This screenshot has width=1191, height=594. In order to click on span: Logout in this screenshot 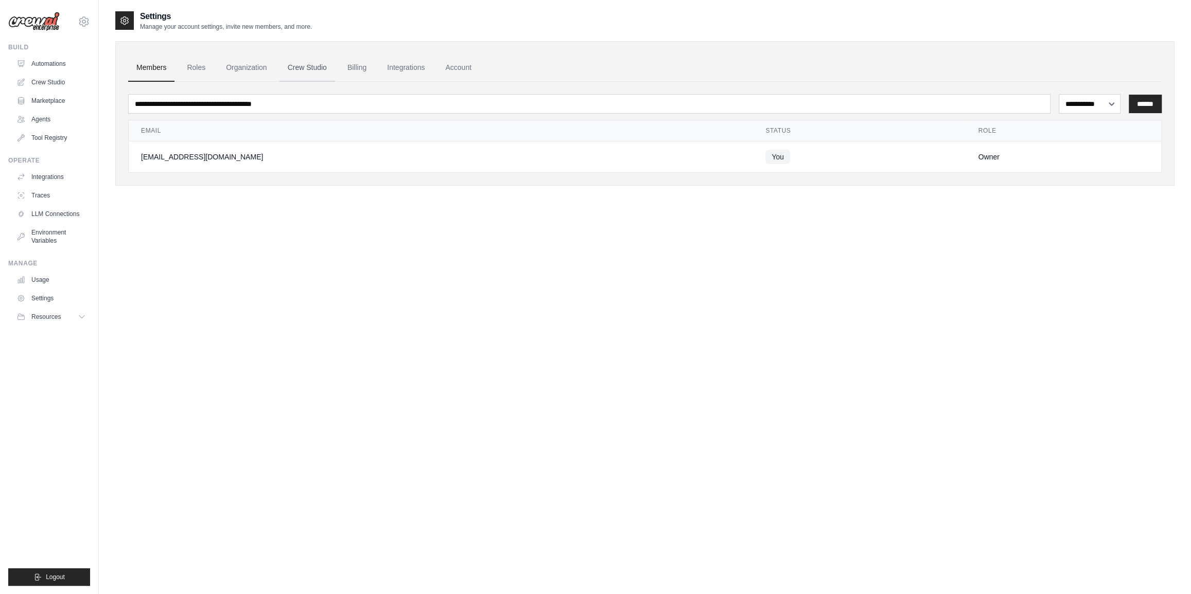, I will do `click(55, 577)`.